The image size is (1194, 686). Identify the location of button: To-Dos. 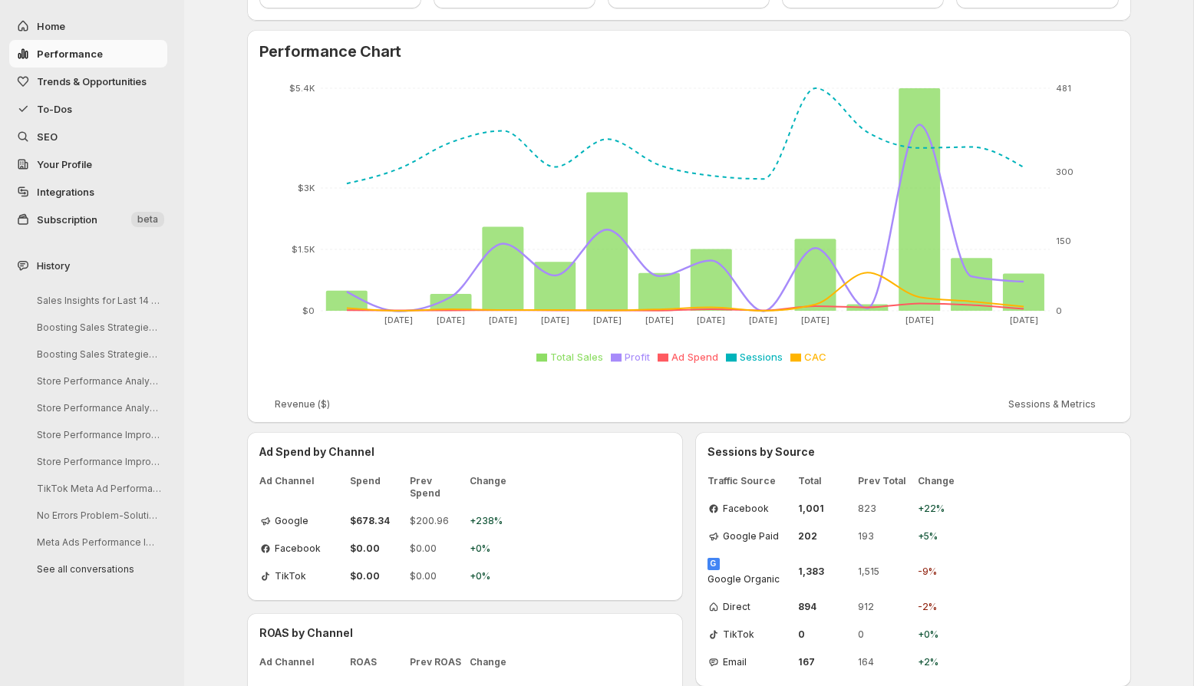
(88, 109).